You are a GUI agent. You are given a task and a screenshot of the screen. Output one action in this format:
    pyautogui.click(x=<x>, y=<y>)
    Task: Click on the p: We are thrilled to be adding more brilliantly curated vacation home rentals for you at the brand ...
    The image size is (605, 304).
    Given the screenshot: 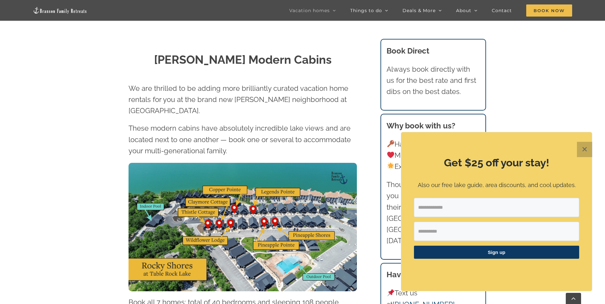 What is the action you would take?
    pyautogui.click(x=243, y=100)
    